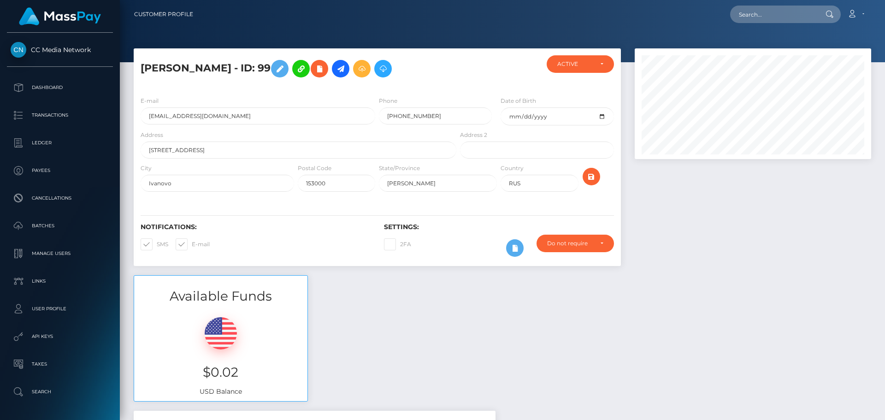 The image size is (885, 420). Describe the element at coordinates (399, 168) in the screenshot. I see `label: State/Province` at that location.